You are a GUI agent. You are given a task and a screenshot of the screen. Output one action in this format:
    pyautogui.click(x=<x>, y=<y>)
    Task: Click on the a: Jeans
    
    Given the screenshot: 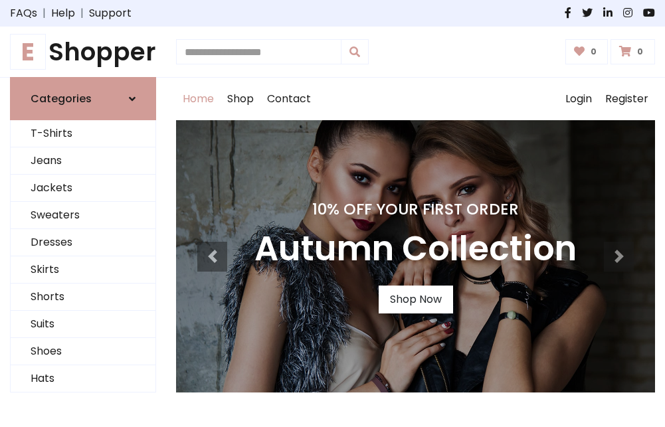 What is the action you would take?
    pyautogui.click(x=83, y=161)
    